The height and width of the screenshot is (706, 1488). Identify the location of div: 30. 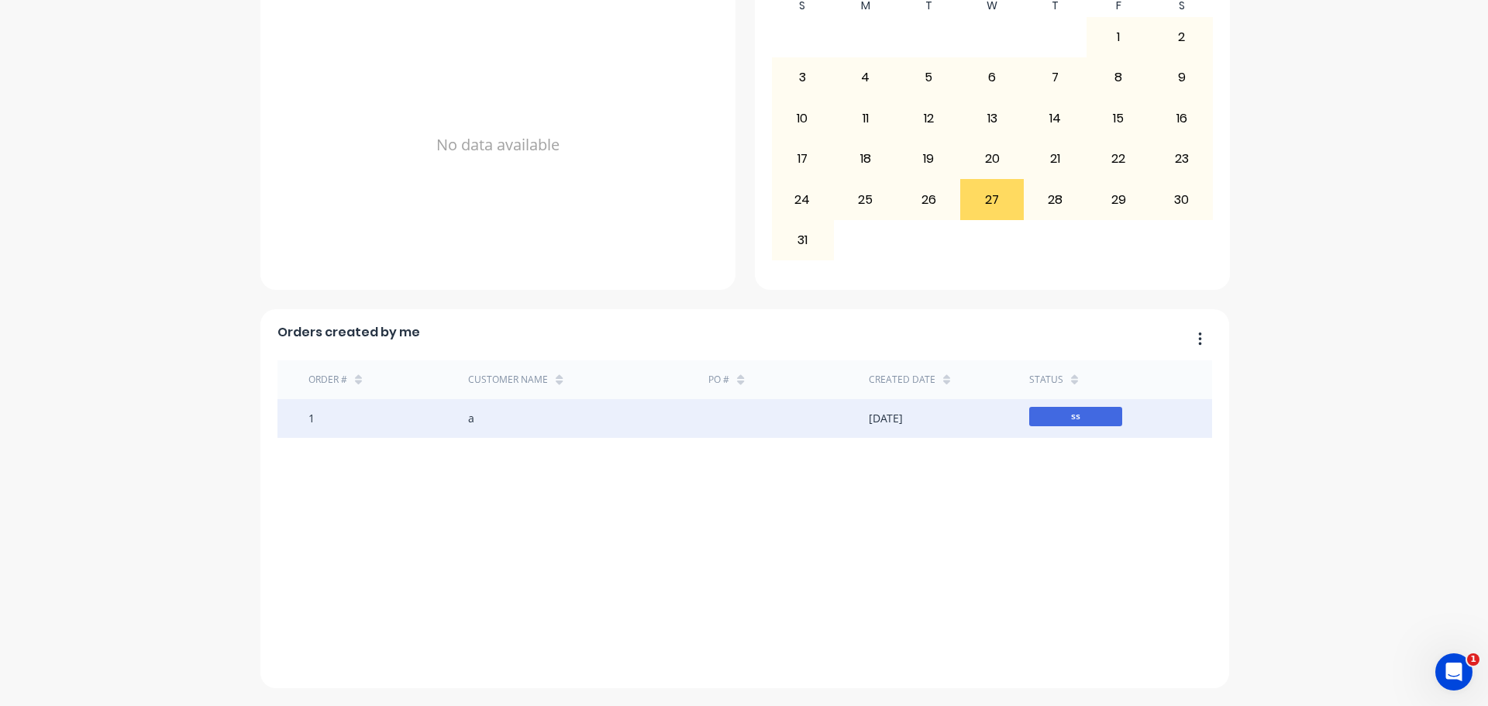
(1182, 199).